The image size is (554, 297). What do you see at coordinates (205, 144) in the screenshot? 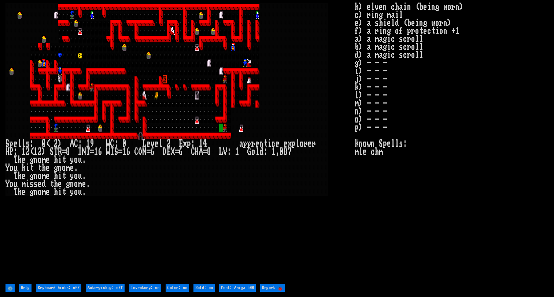
I see `div: 4` at bounding box center [205, 144].